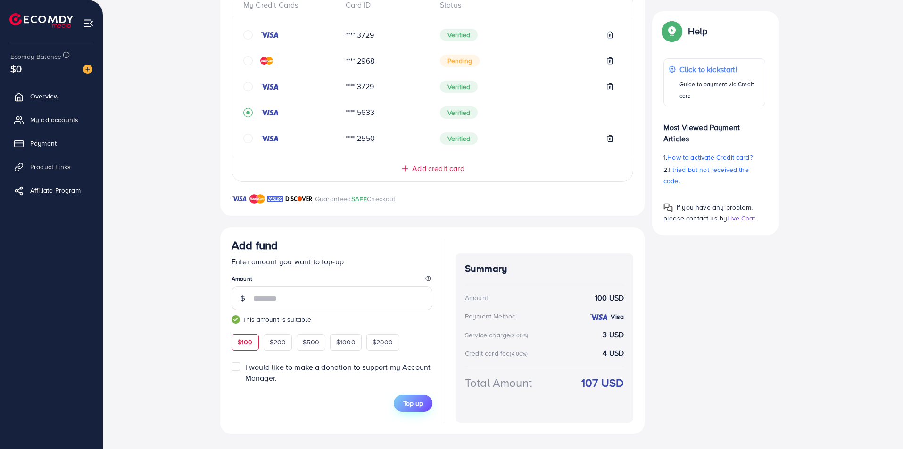  Describe the element at coordinates (708, 213) in the screenshot. I see `span: If you have any problem, please contact us by` at that location.